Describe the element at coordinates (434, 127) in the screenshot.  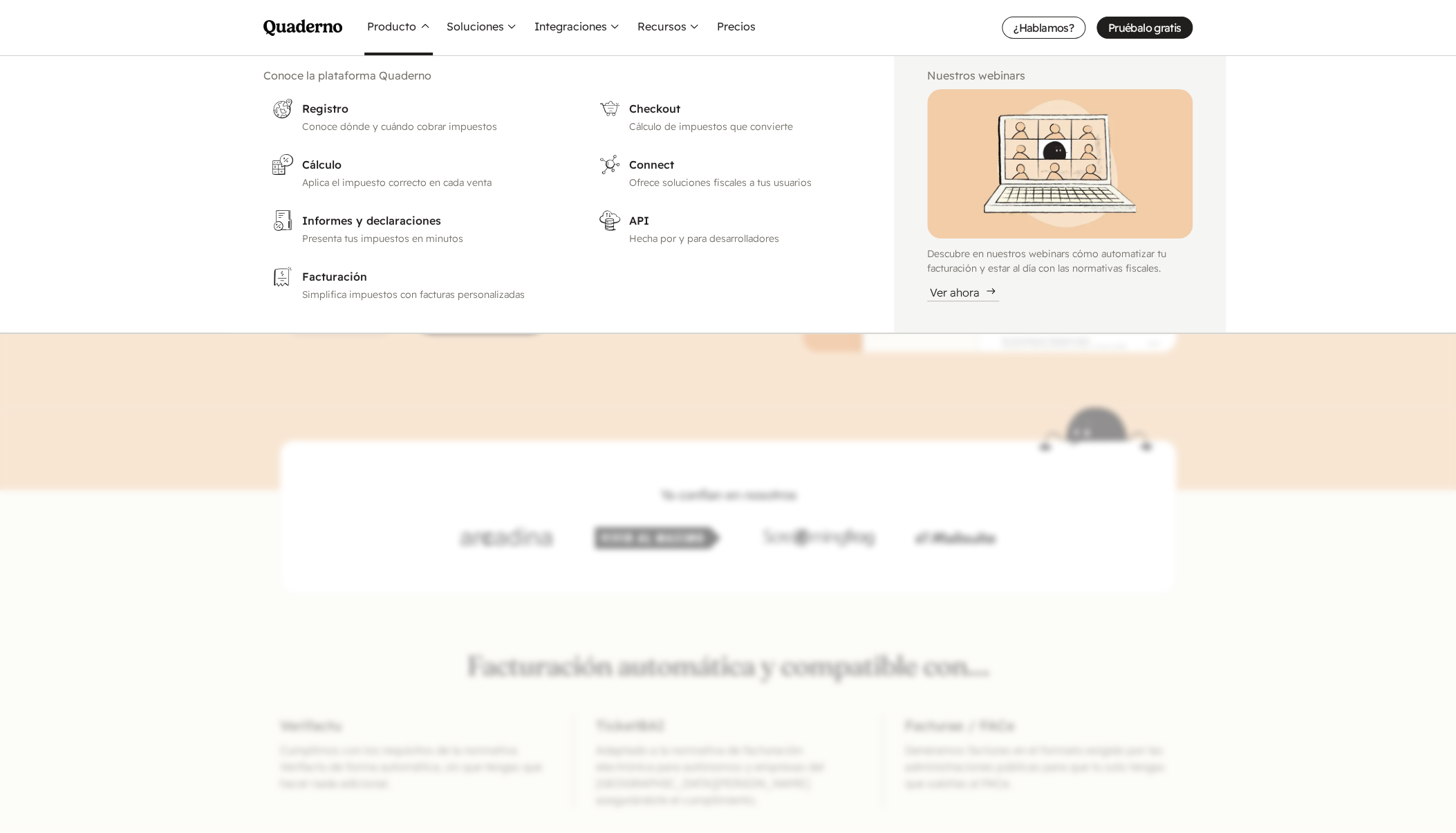
I see `p: Conoce dónde y cuándo cobrar impuestos` at that location.